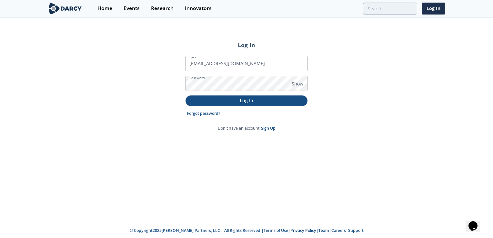  What do you see at coordinates (132, 8) in the screenshot?
I see `div: Events` at bounding box center [132, 8].